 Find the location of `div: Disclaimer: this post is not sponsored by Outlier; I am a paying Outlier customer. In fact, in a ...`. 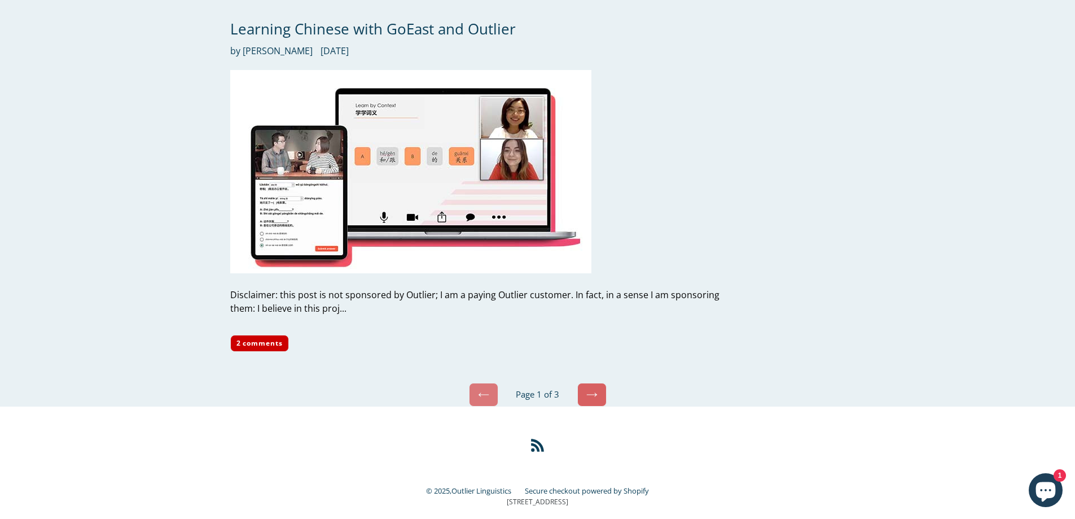

div: Disclaimer: this post is not sponsored by Outlier; I am a paying Outlier customer. In fact, in a ... is located at coordinates (485, 301).